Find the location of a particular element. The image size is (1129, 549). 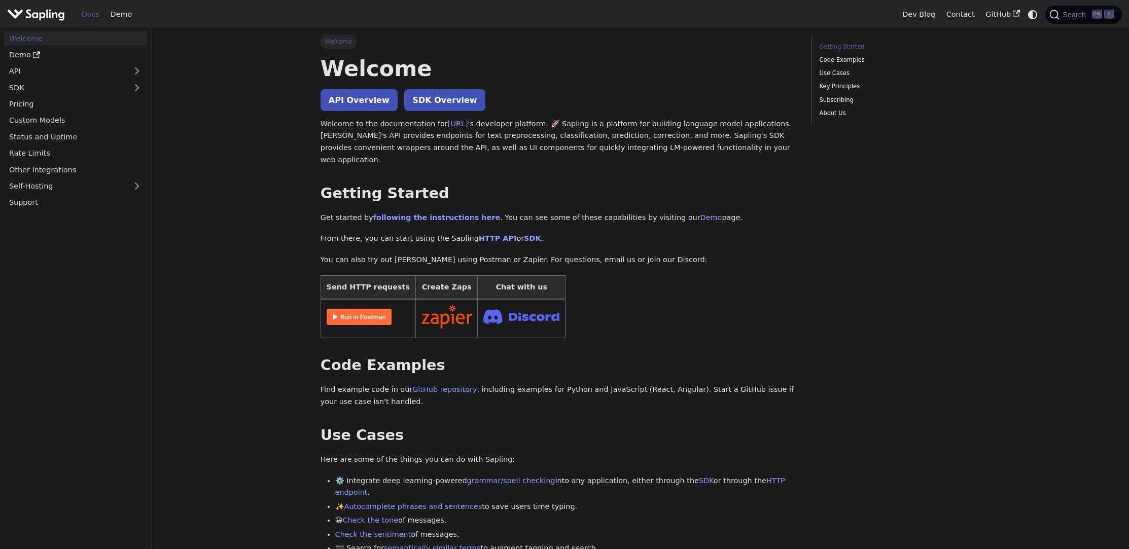

a: About Us is located at coordinates (888, 113).